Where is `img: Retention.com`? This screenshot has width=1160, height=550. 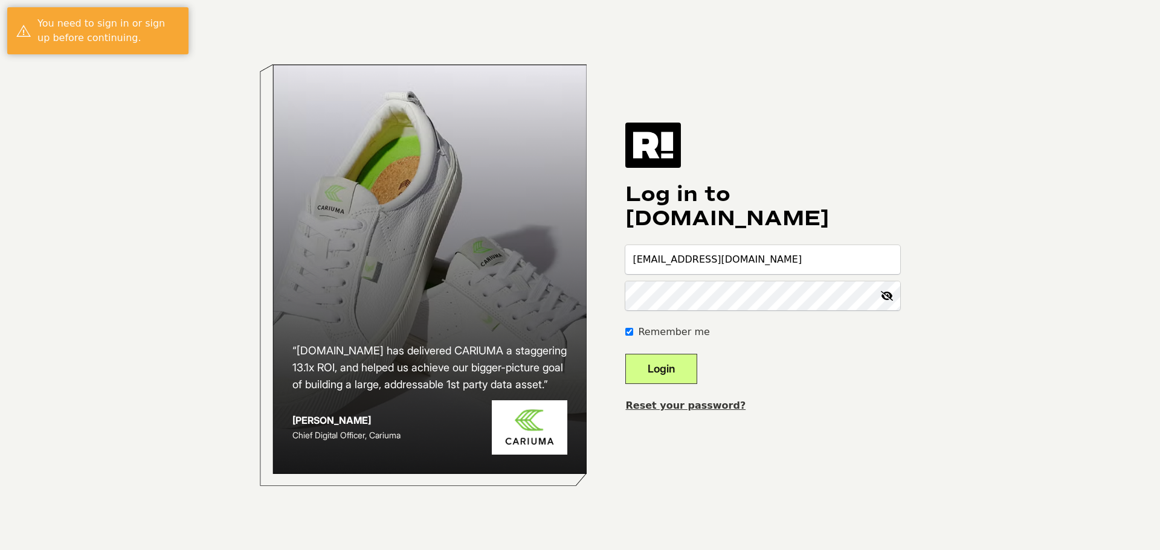 img: Retention.com is located at coordinates (653, 145).